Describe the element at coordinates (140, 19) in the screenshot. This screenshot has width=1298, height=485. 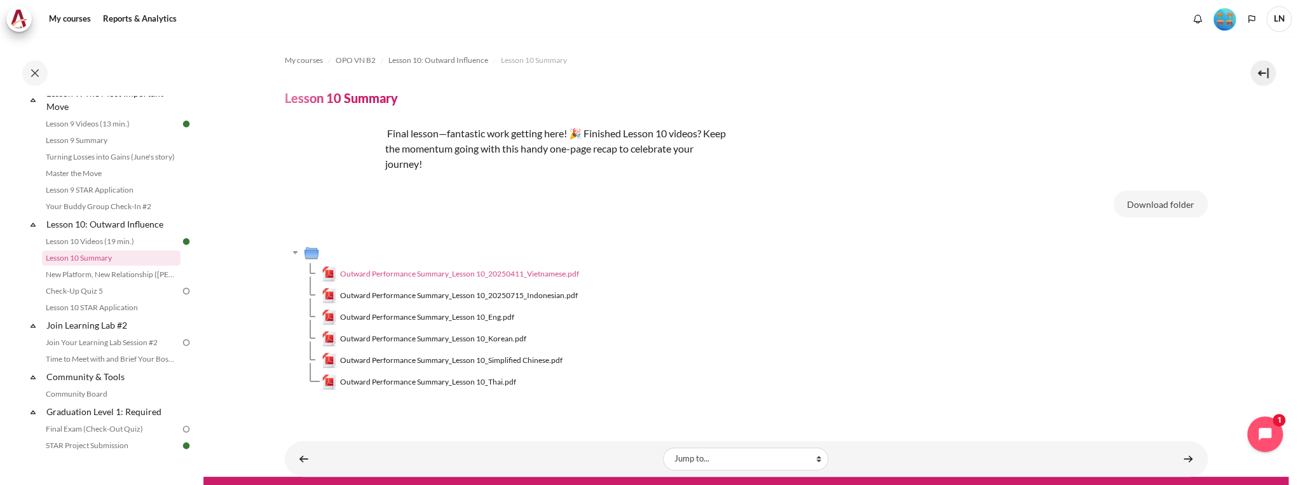
I see `a: Reports & Analytics` at that location.